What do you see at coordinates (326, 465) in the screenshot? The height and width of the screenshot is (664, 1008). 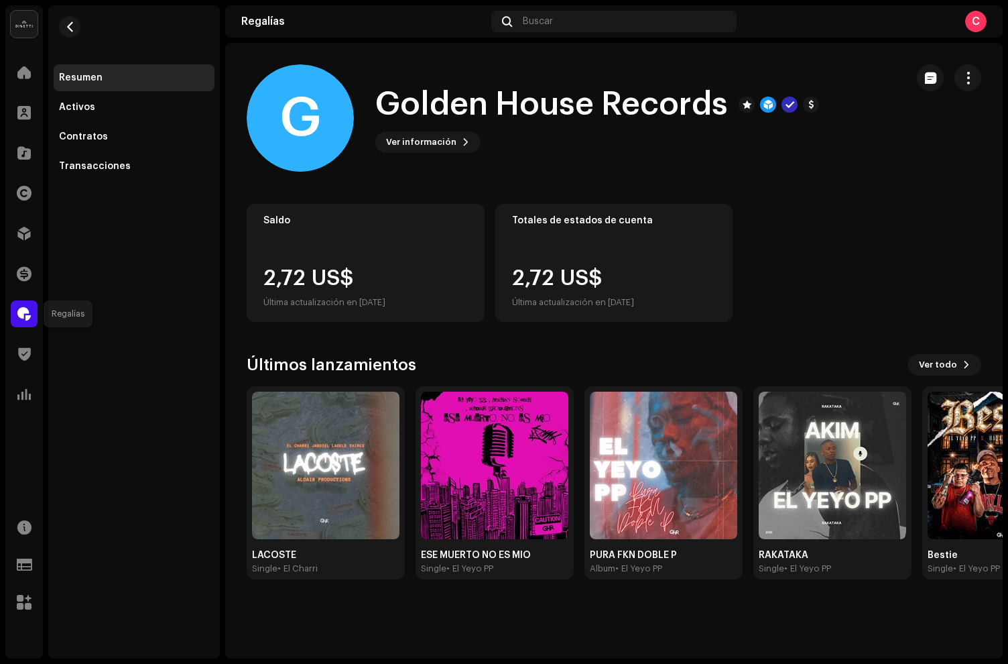 I see `img: 0776817b-49b3-401b-a054-a993a0ff7f01` at bounding box center [326, 465].